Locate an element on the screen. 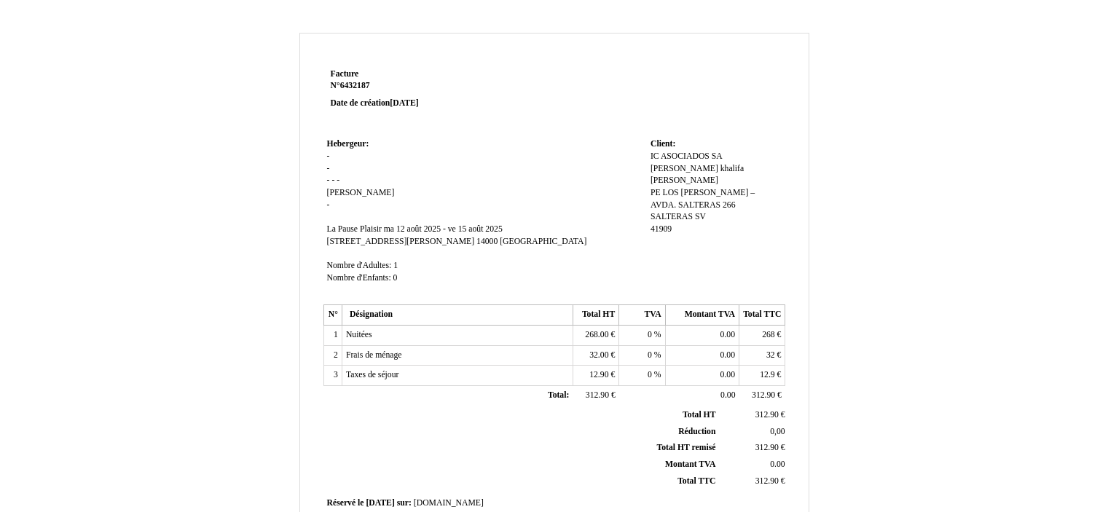 The height and width of the screenshot is (512, 1108). span: ma 12 août 2025 - ve 15 août 2025 is located at coordinates (443, 229).